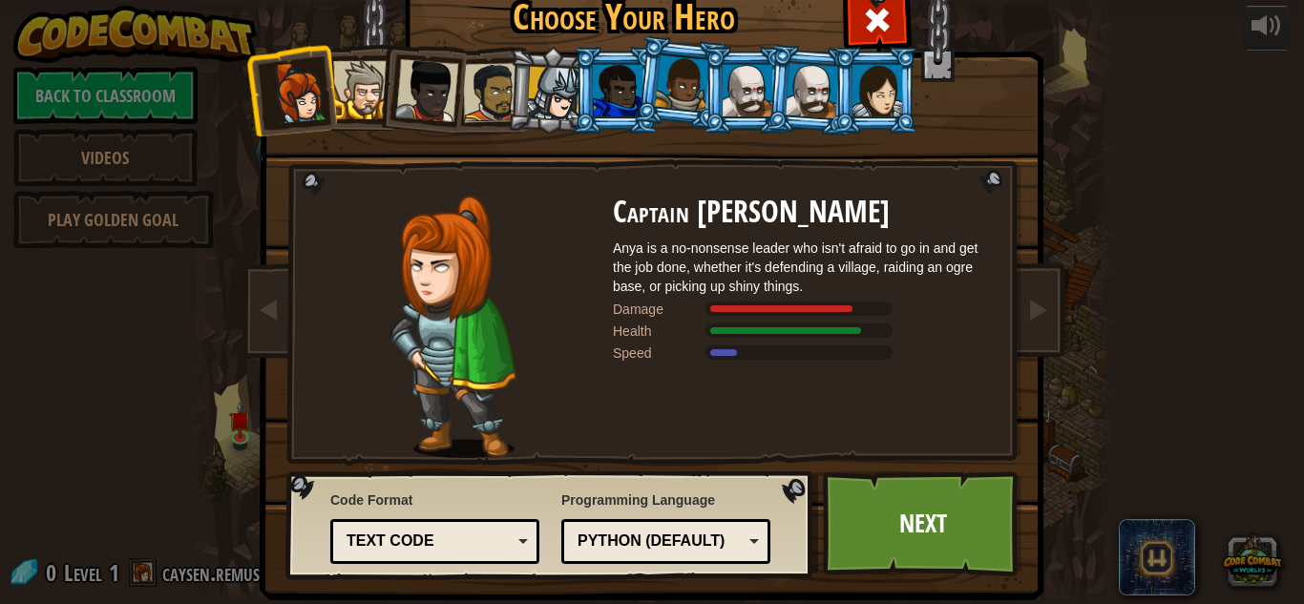 The height and width of the screenshot is (604, 1304). Describe the element at coordinates (666, 500) in the screenshot. I see `span: Programming Language` at that location.